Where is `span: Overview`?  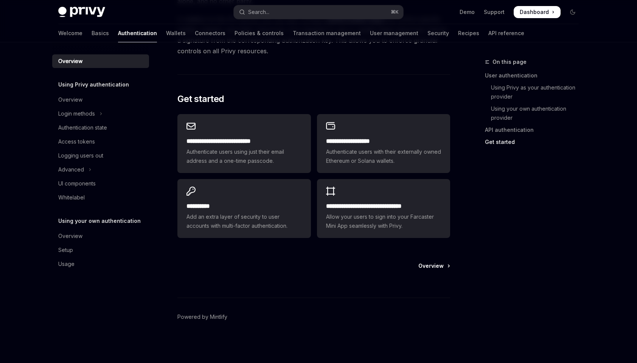 span: Overview is located at coordinates (431, 266).